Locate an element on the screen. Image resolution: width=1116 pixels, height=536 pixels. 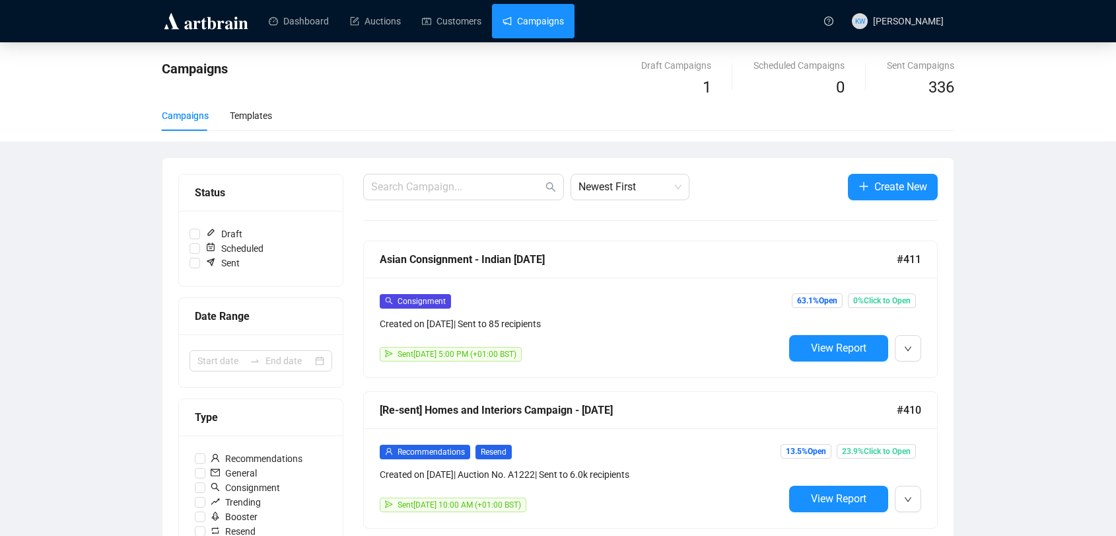
a: Campaigns is located at coordinates (533, 21).